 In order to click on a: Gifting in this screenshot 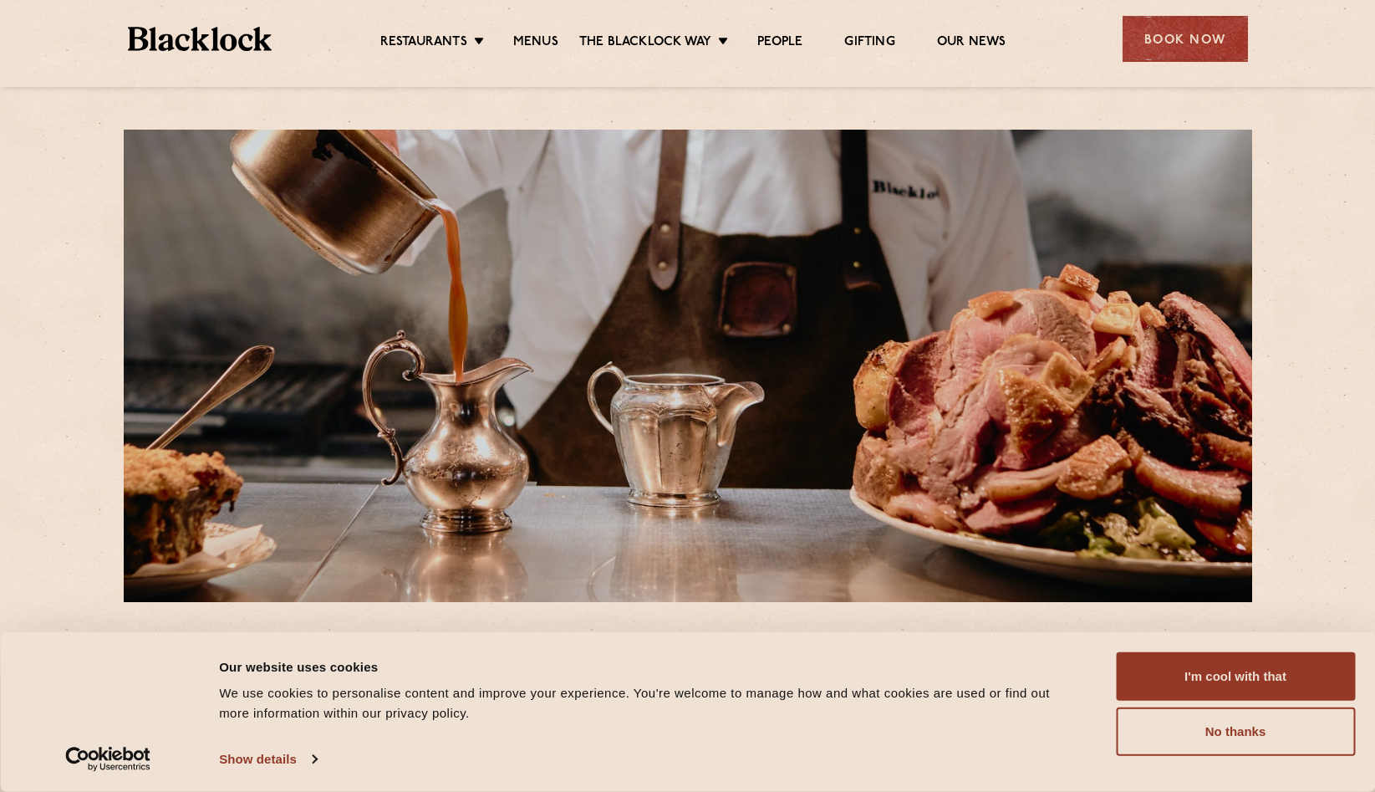, I will do `click(869, 43)`.